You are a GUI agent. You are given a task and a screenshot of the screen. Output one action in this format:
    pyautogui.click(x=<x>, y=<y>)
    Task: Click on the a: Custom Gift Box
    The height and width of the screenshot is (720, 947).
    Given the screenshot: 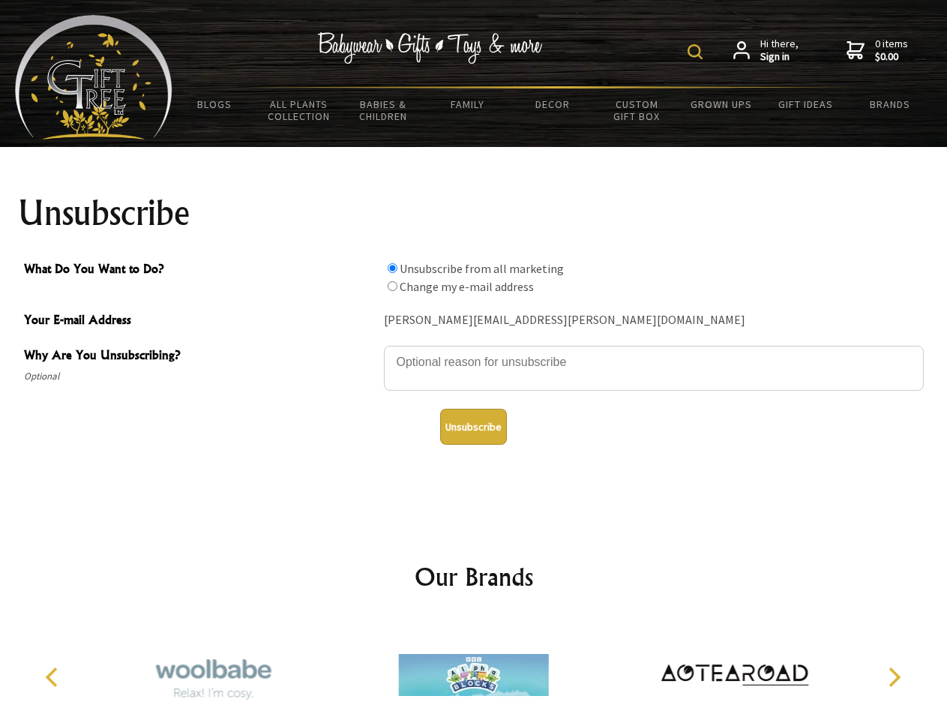 What is the action you would take?
    pyautogui.click(x=637, y=110)
    